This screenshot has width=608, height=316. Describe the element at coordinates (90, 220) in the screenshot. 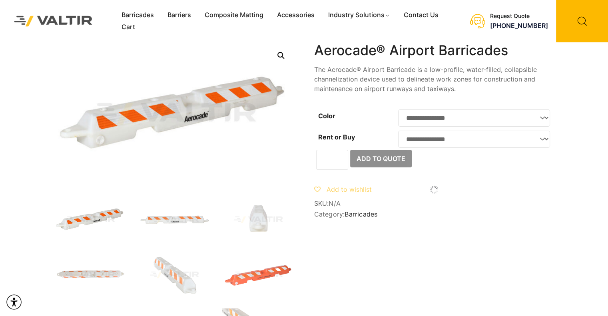

I see `img: Aerocade_Nat_3Q-1.jpg` at that location.